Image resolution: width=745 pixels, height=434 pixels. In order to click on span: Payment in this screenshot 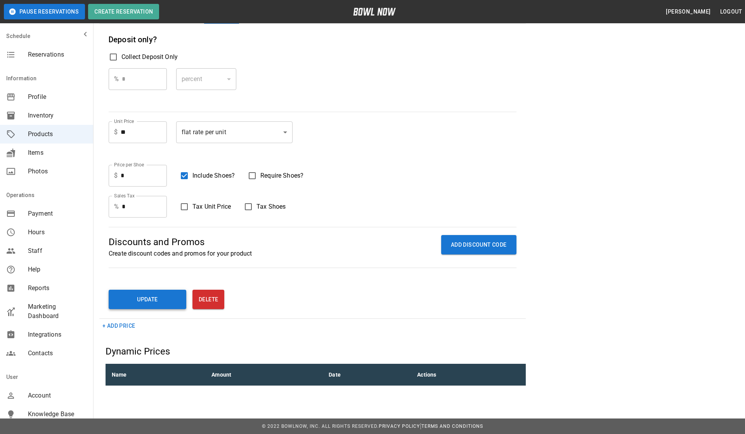, I will do `click(57, 214)`.